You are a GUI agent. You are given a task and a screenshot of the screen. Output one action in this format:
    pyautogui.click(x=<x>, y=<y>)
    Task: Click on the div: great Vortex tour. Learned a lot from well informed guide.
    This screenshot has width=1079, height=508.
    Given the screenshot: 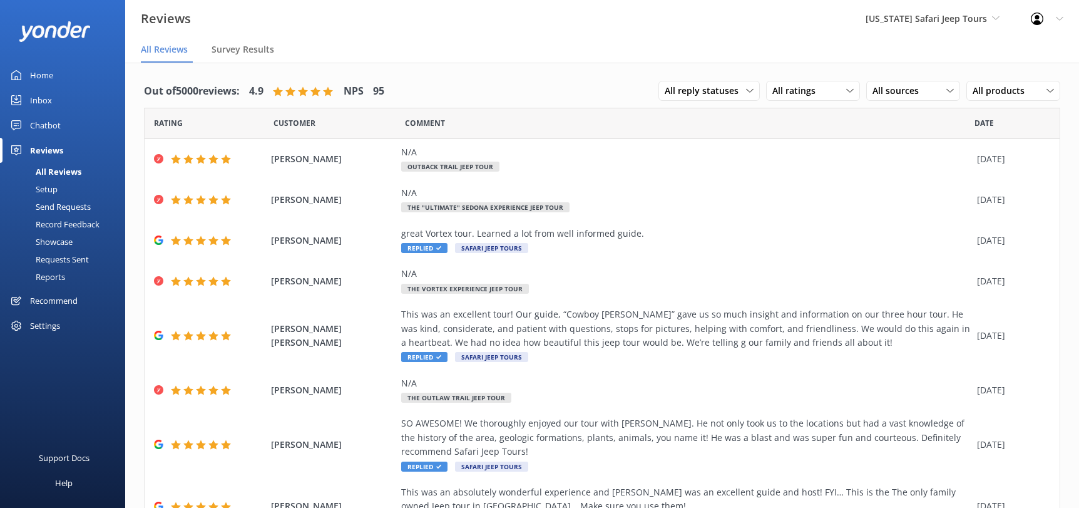 What is the action you would take?
    pyautogui.click(x=686, y=233)
    